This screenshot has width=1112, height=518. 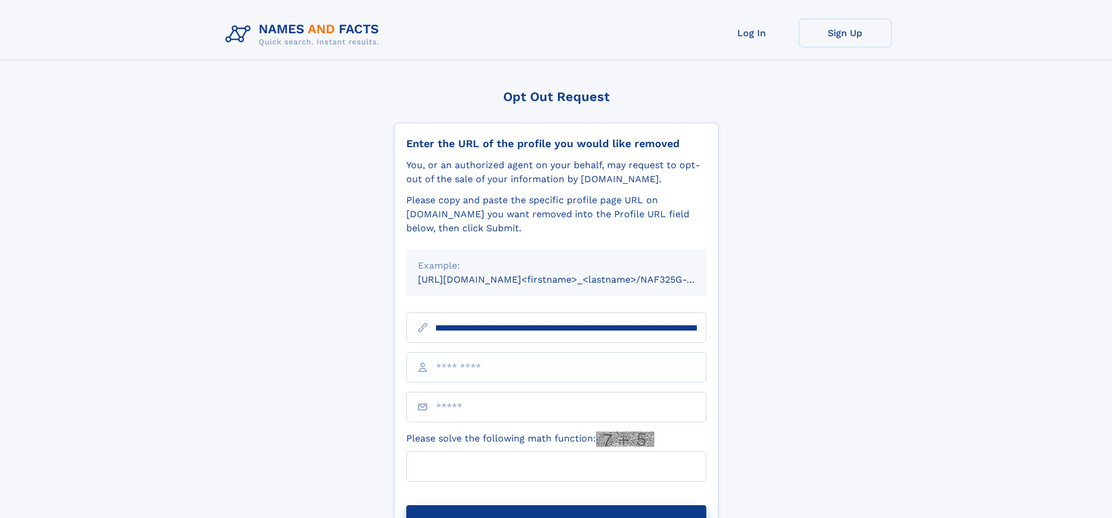 I want to click on div: Enter the URL of the profile you would like removed, so click(x=556, y=144).